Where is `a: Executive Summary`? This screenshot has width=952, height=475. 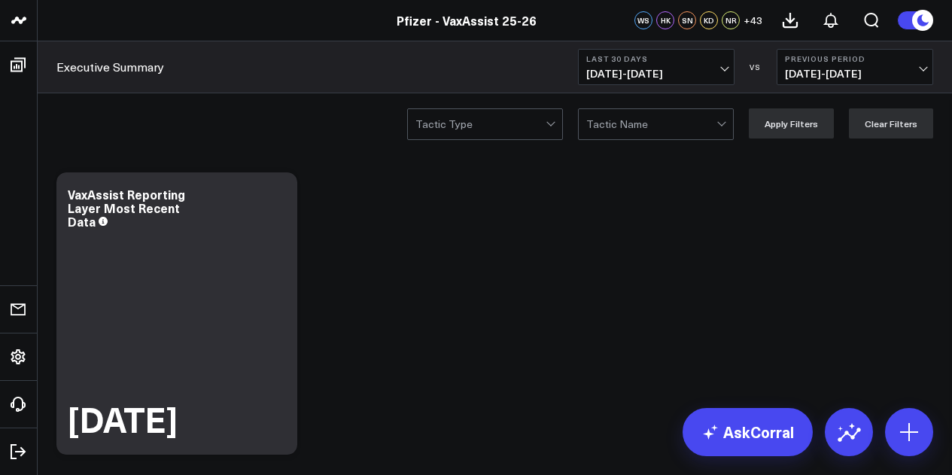
a: Executive Summary is located at coordinates (110, 67).